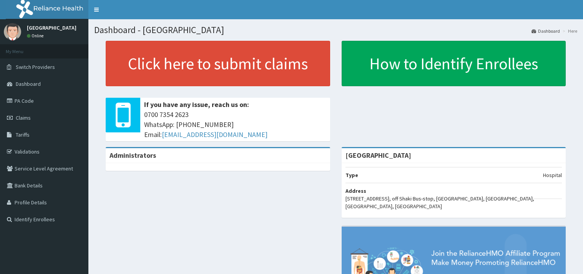 The height and width of the screenshot is (274, 583). I want to click on span: Dashboard, so click(28, 84).